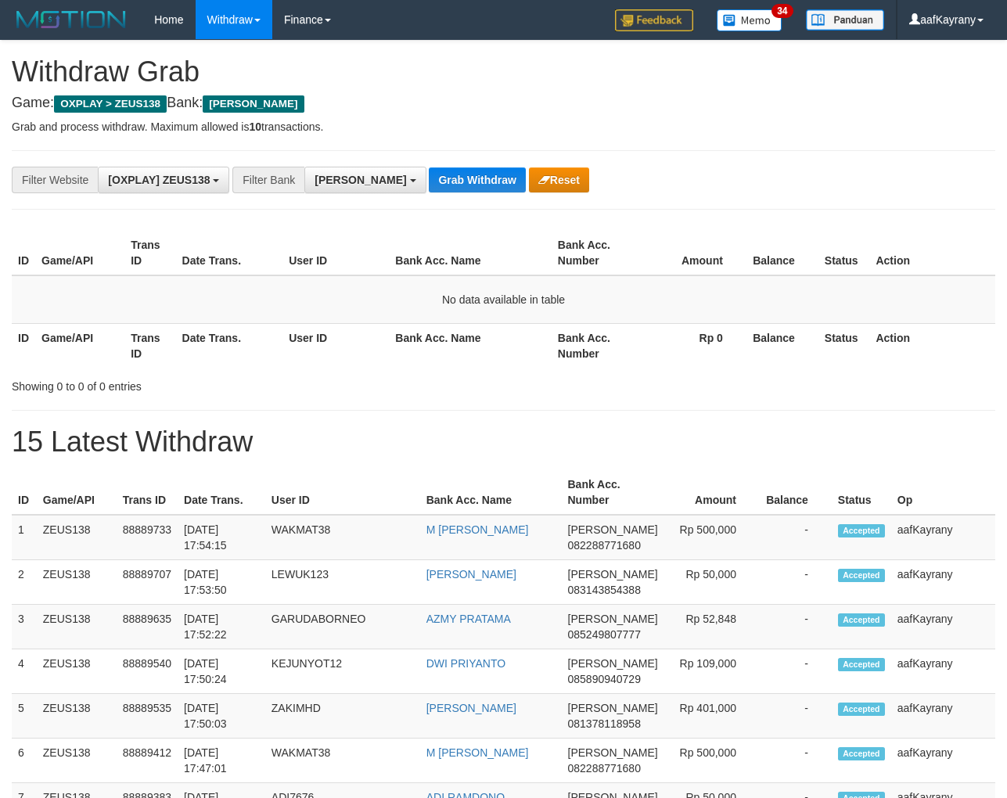  Describe the element at coordinates (476, 180) in the screenshot. I see `button: Grab Withdraw` at that location.